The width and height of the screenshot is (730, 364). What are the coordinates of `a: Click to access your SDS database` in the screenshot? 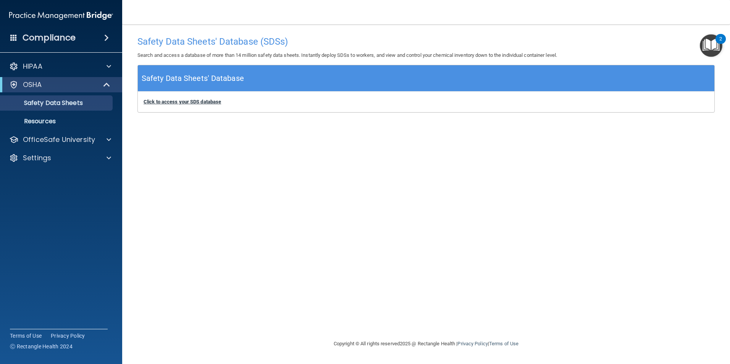 It's located at (182, 102).